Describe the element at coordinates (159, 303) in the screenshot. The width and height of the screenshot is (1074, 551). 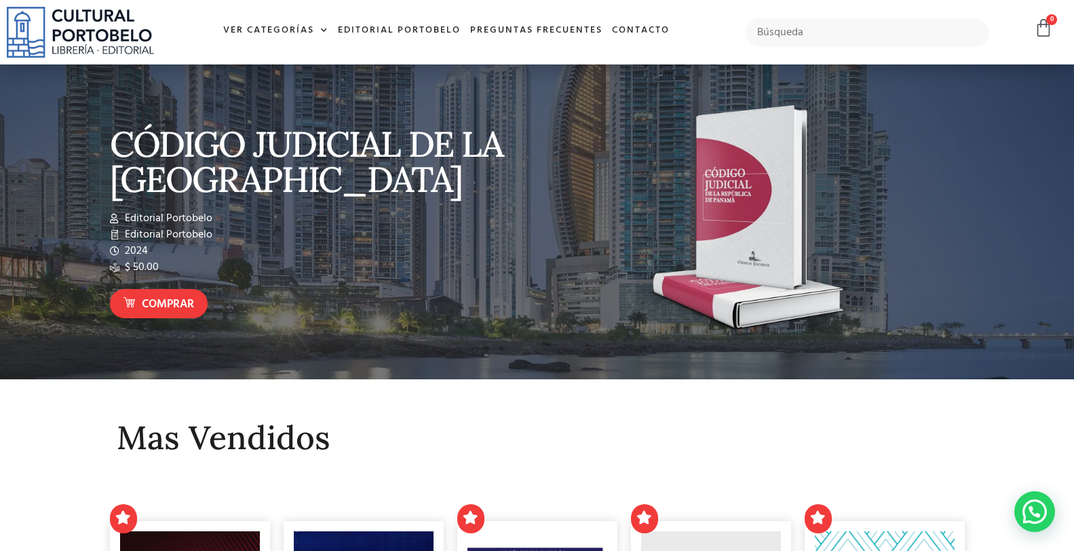
I see `a: Comprar` at that location.